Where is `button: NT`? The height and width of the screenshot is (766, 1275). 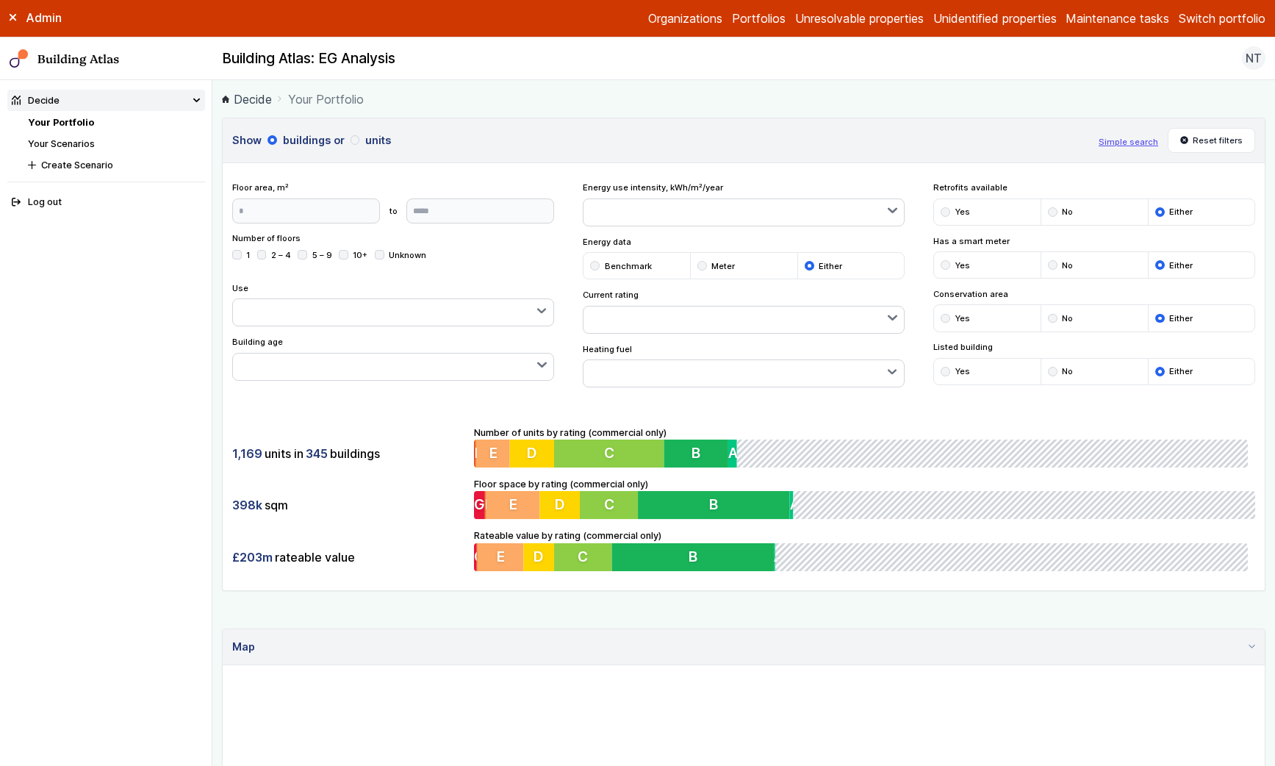
button: NT is located at coordinates (1254, 58).